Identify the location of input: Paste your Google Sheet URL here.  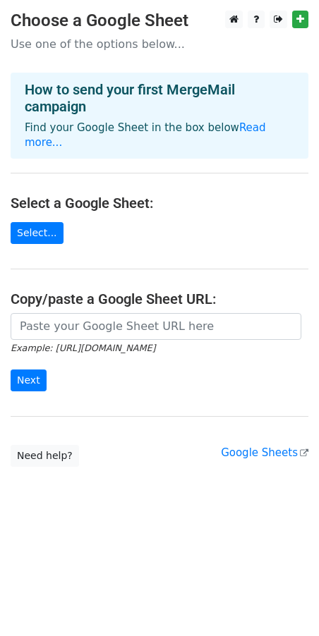
(156, 327).